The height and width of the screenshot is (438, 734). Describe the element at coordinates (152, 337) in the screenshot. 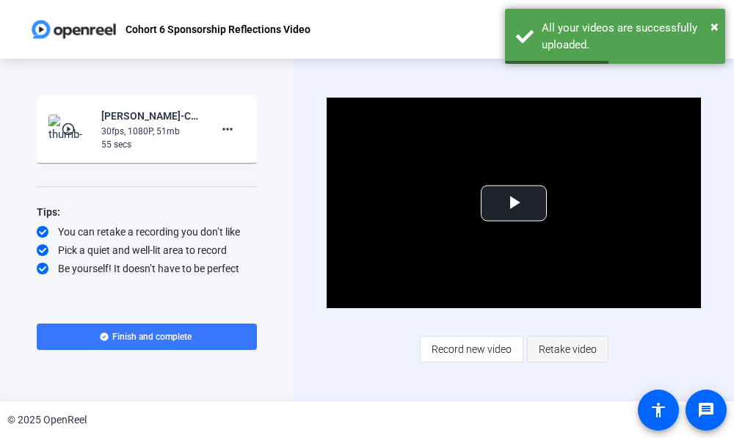

I see `span: Finish and complete` at that location.